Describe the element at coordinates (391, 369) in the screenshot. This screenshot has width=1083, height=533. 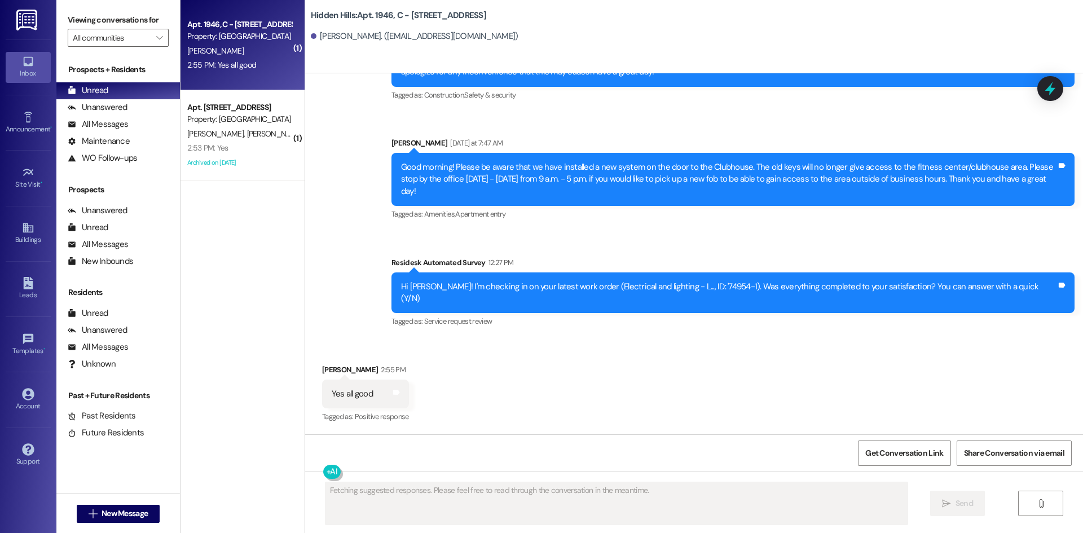
I see `div: 2:55 PM` at that location.